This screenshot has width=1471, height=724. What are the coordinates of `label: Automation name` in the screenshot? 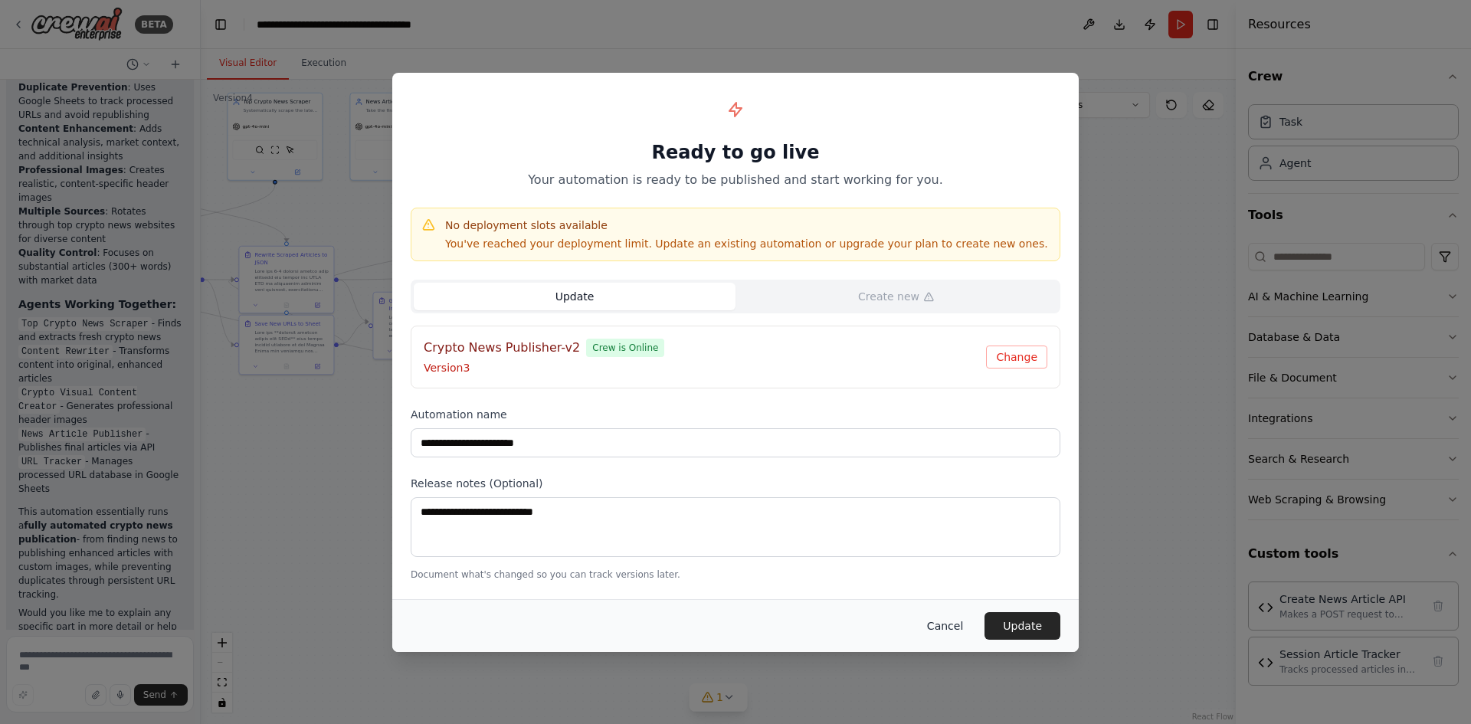 It's located at (736, 415).